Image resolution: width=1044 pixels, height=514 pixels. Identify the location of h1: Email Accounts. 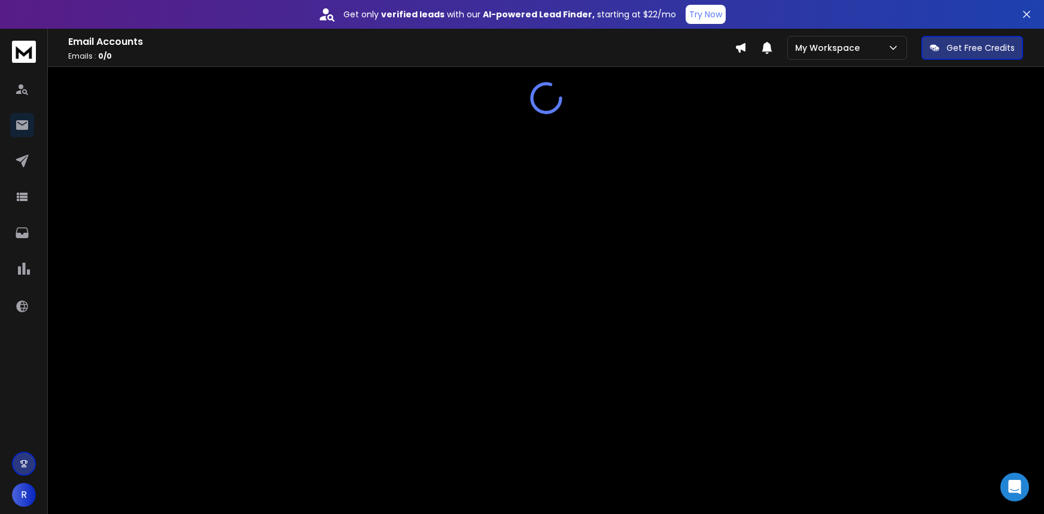
(402, 42).